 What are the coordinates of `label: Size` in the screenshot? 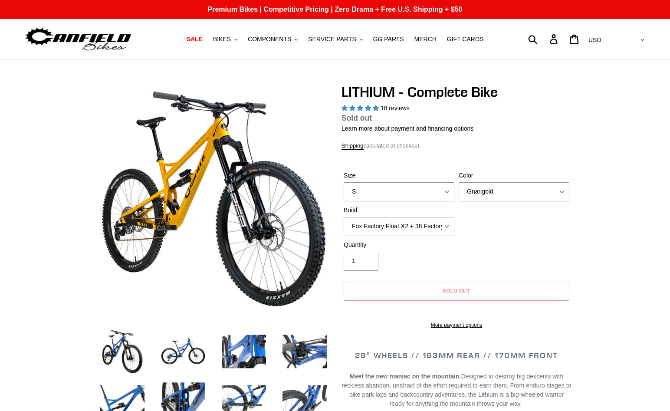 It's located at (399, 175).